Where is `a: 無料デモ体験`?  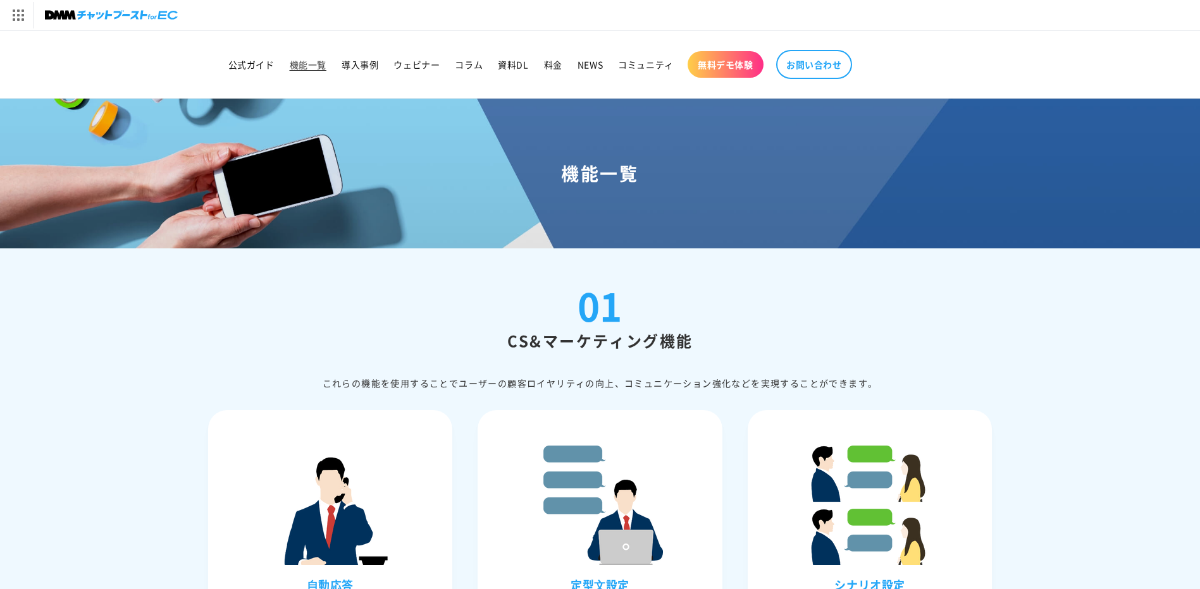 a: 無料デモ体験 is located at coordinates (725, 65).